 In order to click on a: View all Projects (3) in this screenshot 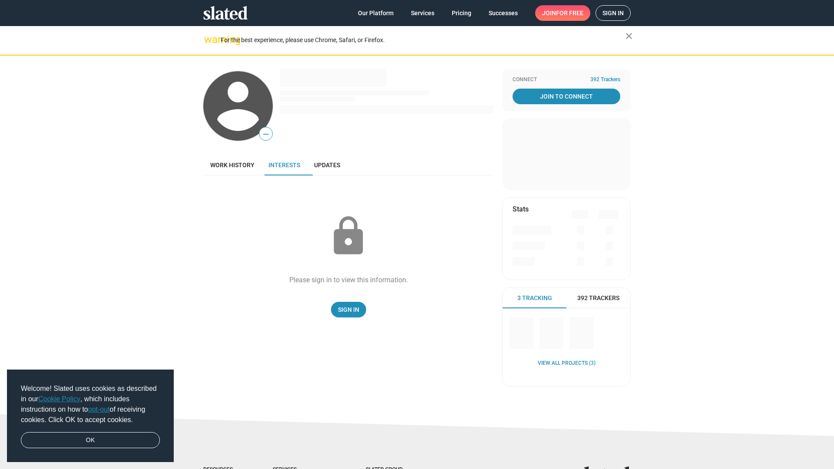, I will do `click(566, 364)`.